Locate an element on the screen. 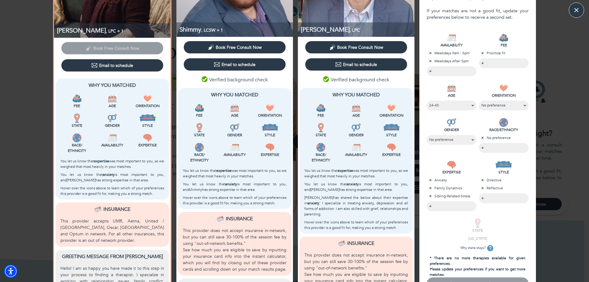 The width and height of the screenshot is (589, 282). p: AVAILABILITY is located at coordinates (452, 45).